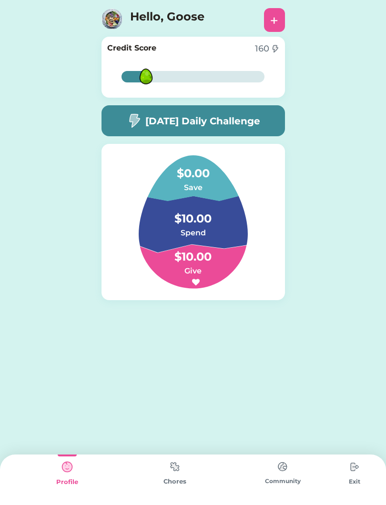 This screenshot has width=386, height=505. I want to click on h4: Hello, Goose, so click(178, 19).